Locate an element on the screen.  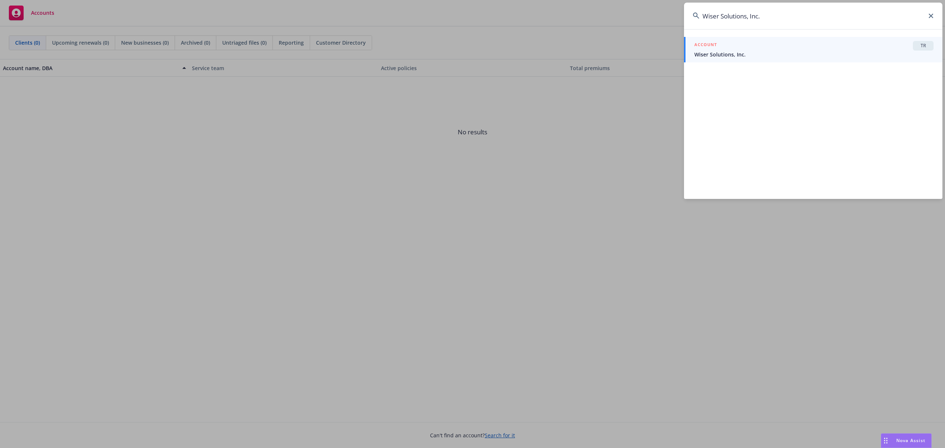
div: Drag to move is located at coordinates (885, 441).